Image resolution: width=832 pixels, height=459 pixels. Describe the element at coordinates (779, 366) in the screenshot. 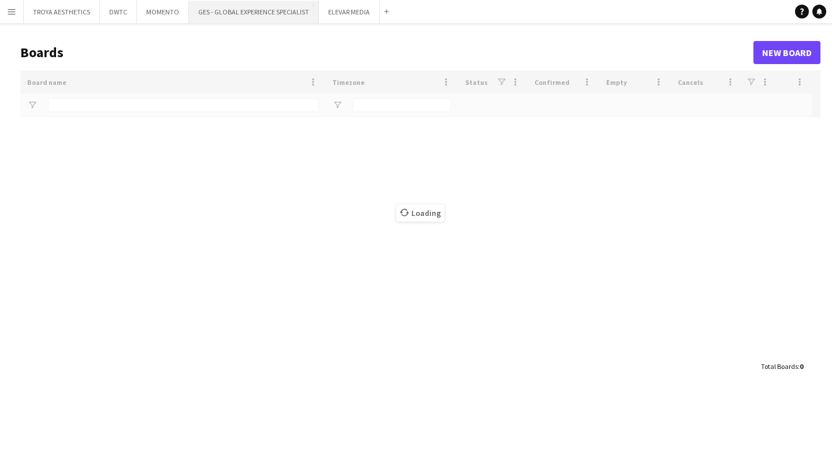

I see `span: Total Boards` at that location.